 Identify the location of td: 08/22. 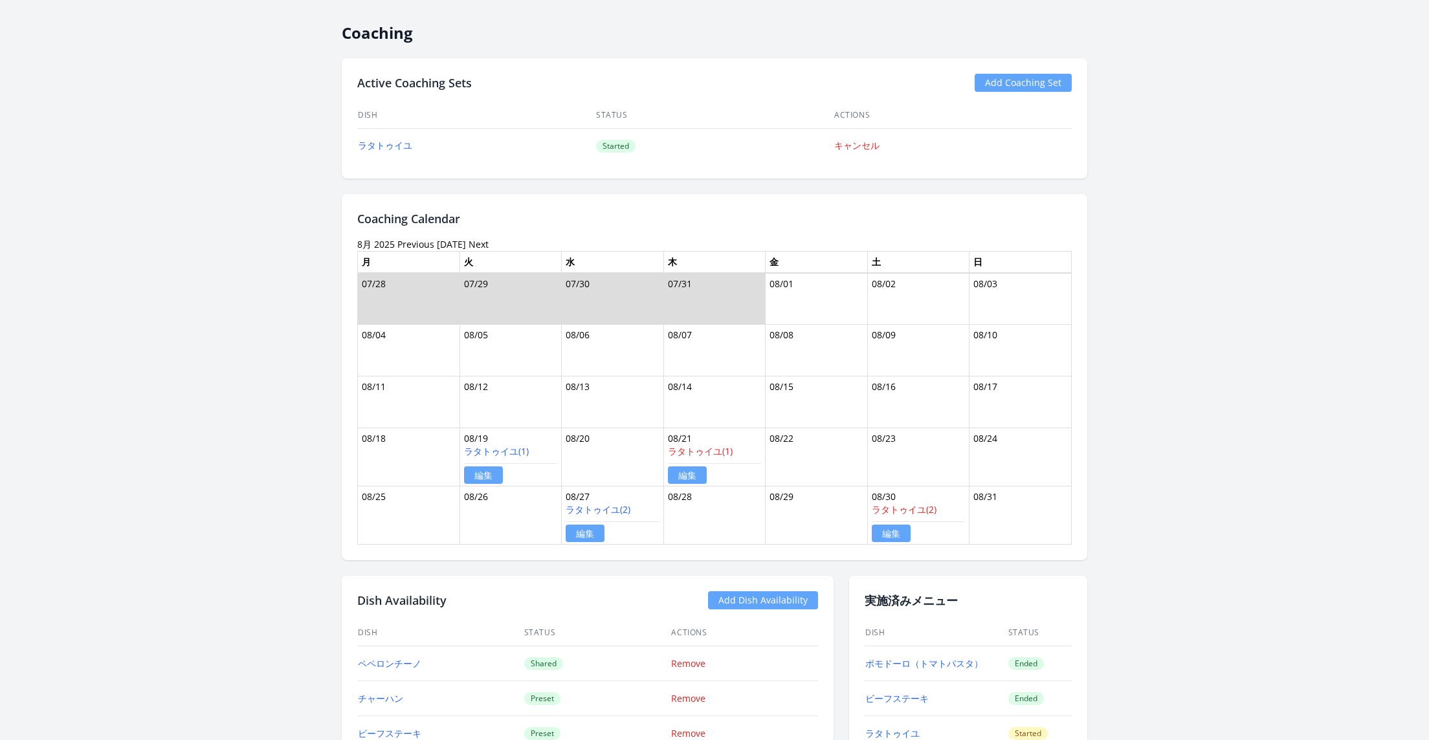
(817, 457).